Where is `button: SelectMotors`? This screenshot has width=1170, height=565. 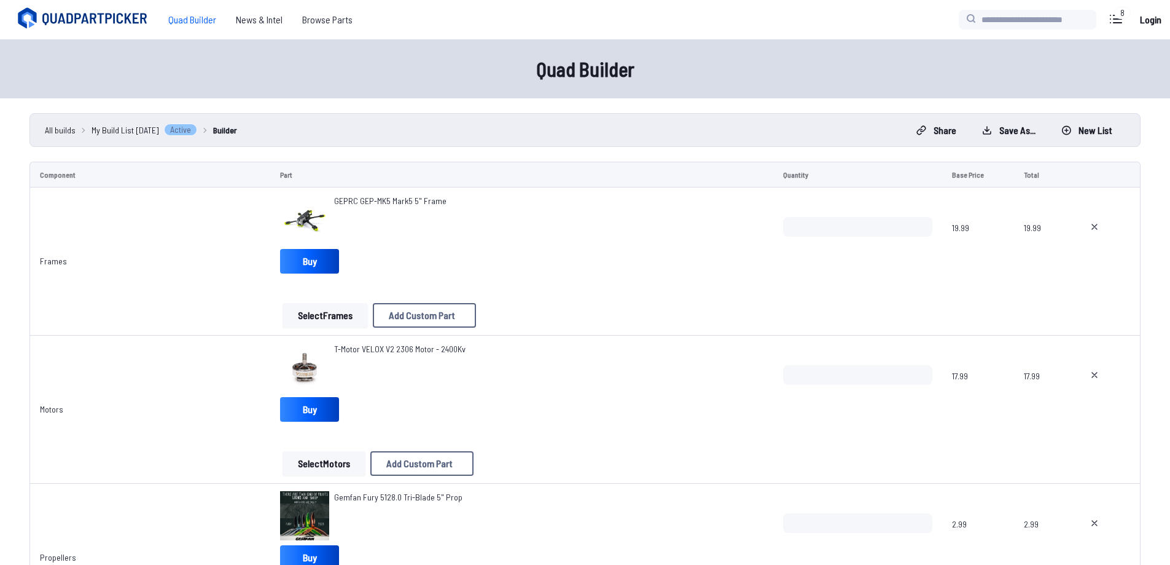
button: SelectMotors is located at coordinates (324, 463).